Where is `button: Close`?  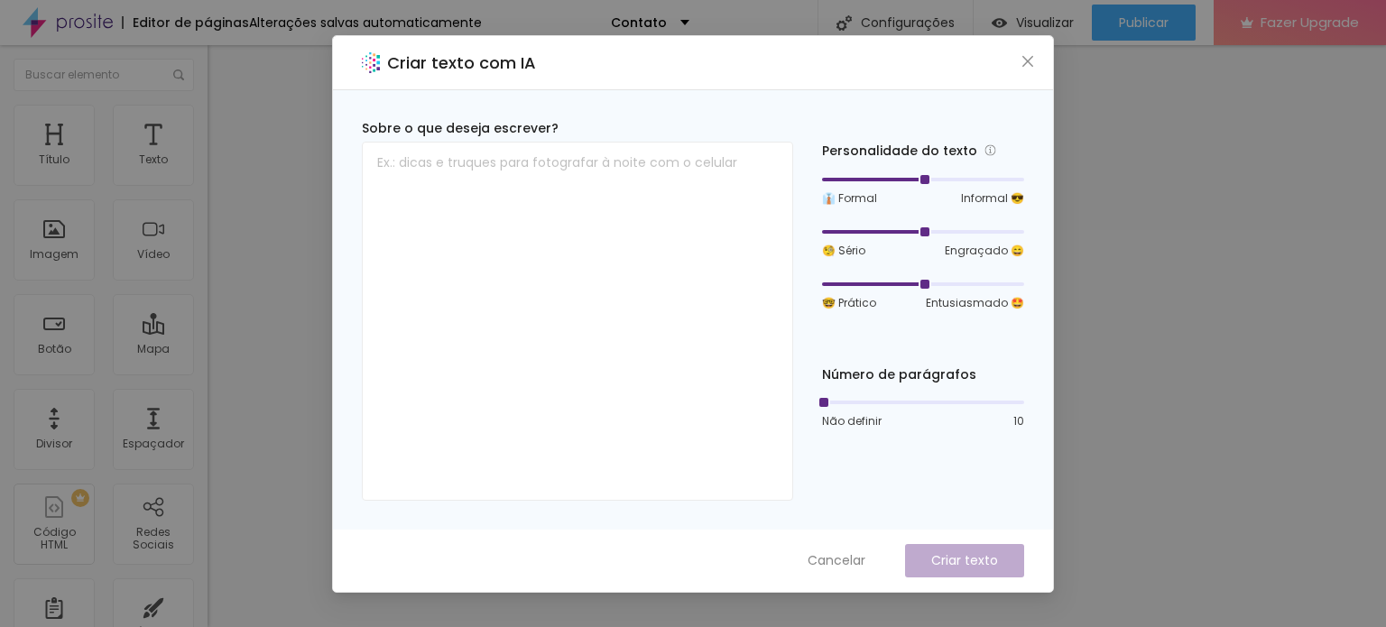
button: Close is located at coordinates (1028, 60).